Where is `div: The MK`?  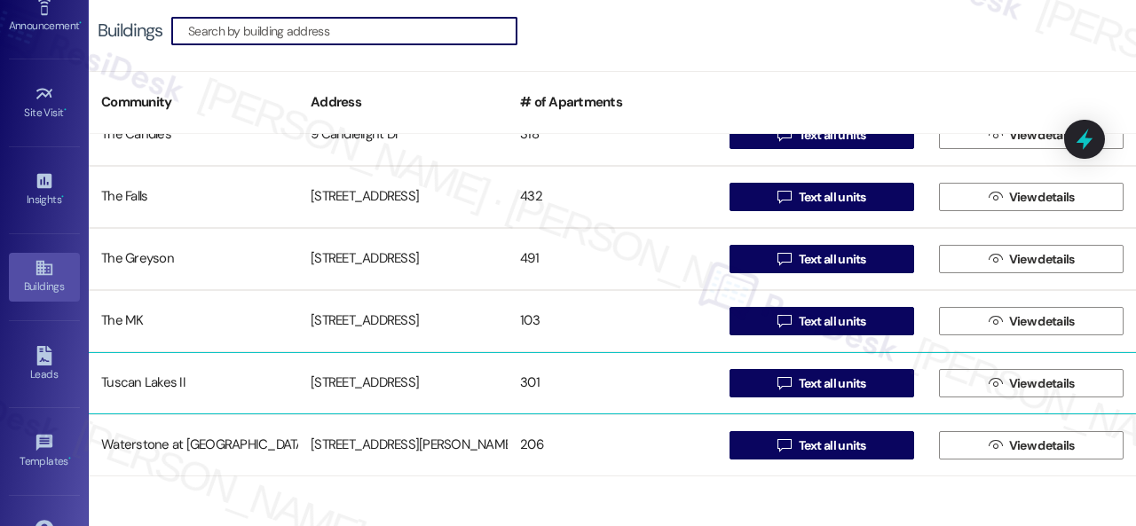 div: The MK is located at coordinates (193, 321).